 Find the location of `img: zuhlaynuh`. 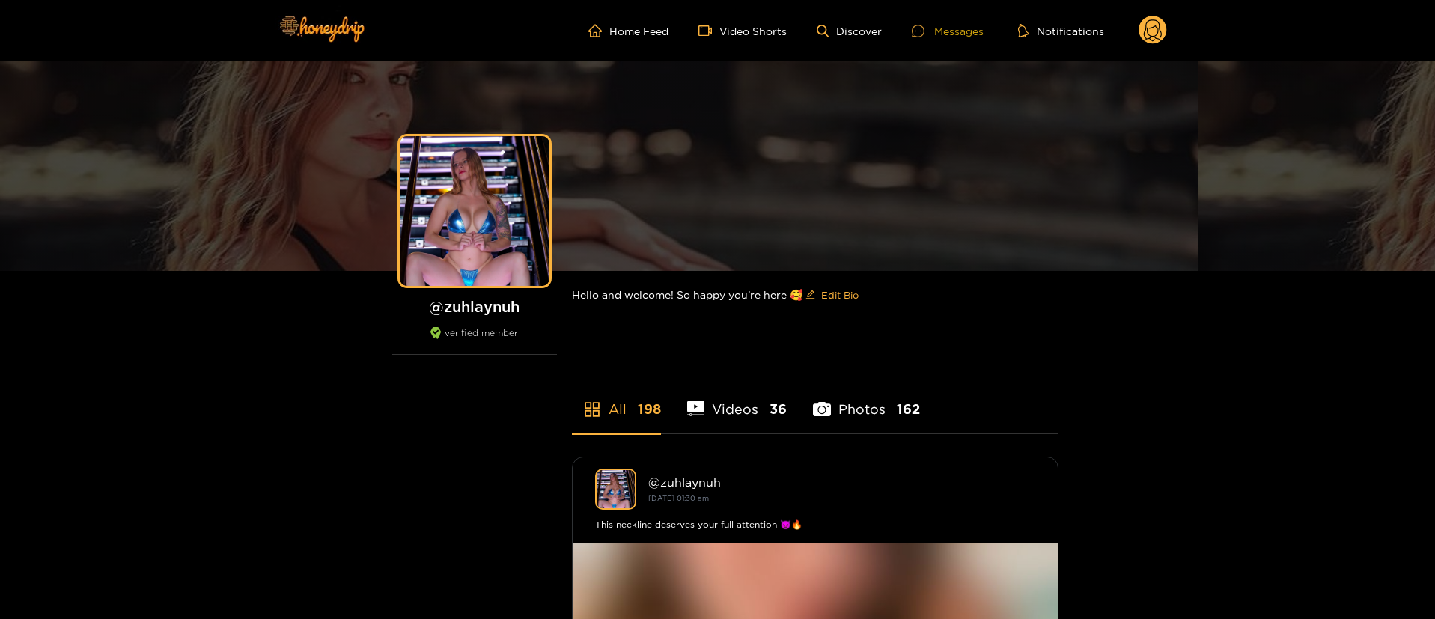

img: zuhlaynuh is located at coordinates (616, 489).